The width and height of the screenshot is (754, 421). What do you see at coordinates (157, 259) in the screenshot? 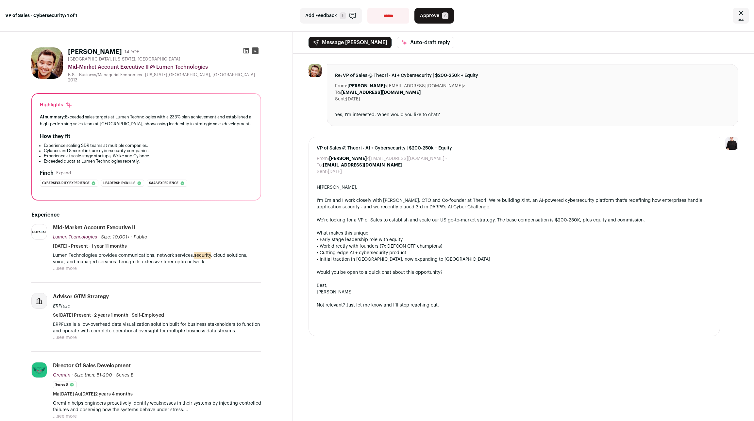
I see `p: Lumen Technologies provides communications, network services, , cloud solutions, voice, and manag...` at bounding box center [157, 259].